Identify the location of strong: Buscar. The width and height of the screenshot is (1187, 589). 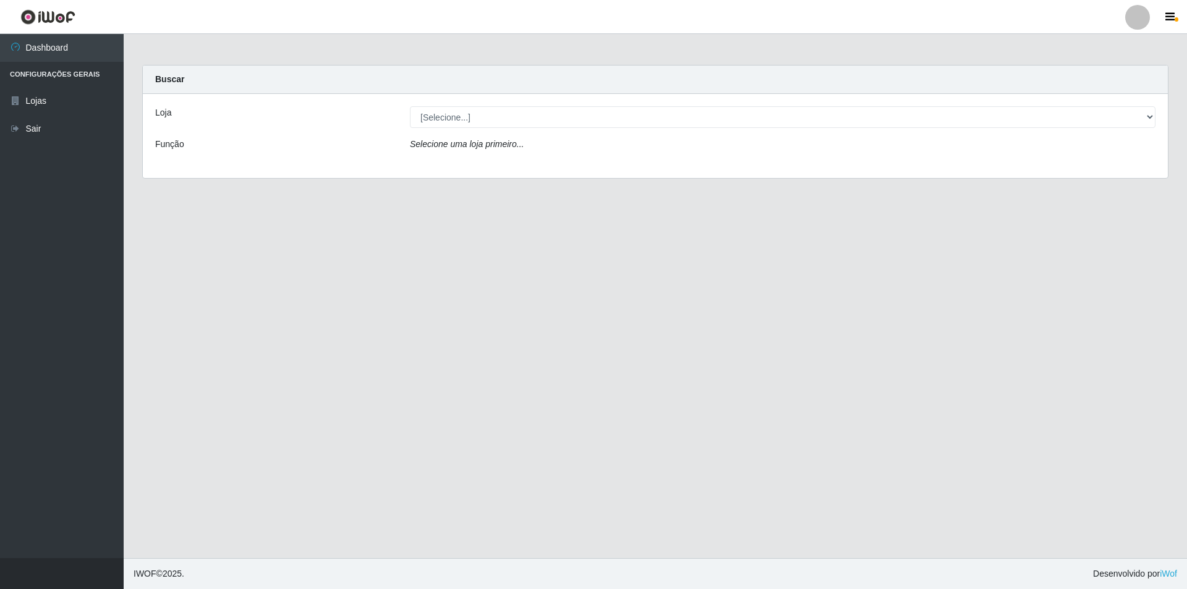
(169, 79).